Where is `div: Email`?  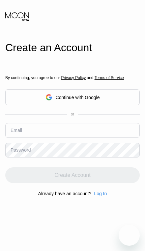 div: Email is located at coordinates (16, 130).